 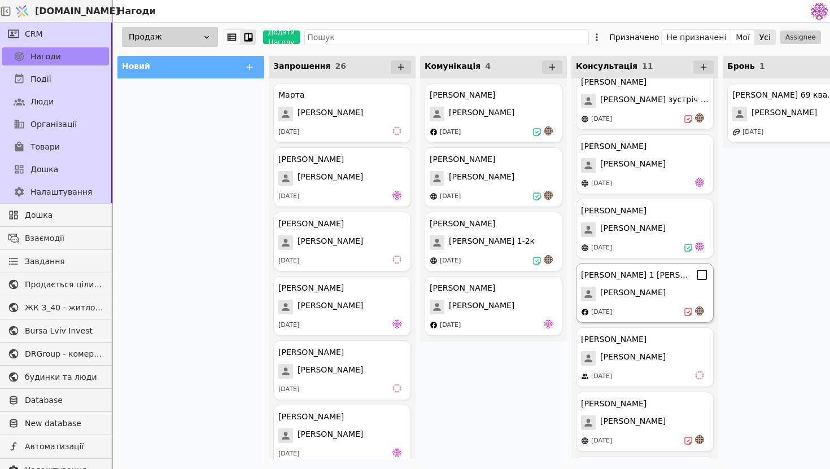 What do you see at coordinates (820, 11) in the screenshot?
I see `img: 137b5da8a4f5046b86490006a8dec47a` at bounding box center [820, 11].